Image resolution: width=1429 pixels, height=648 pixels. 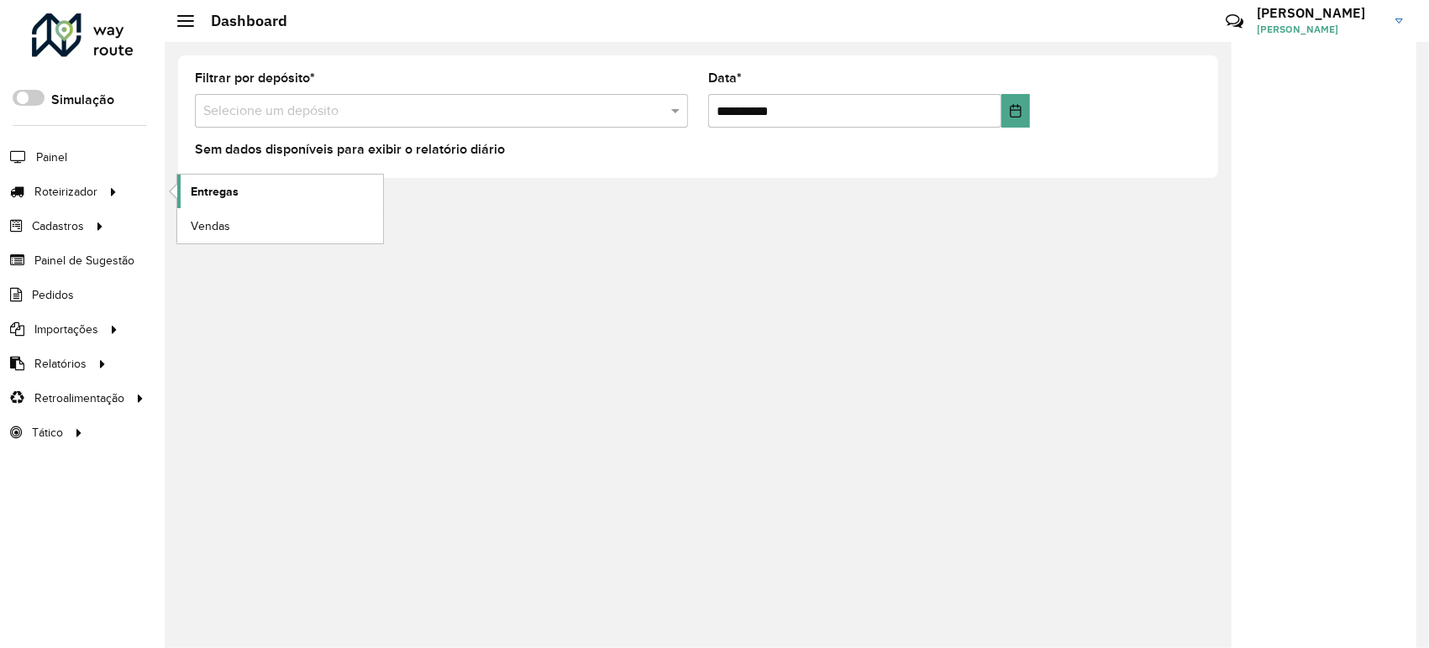 I want to click on label: Simulação, so click(x=82, y=100).